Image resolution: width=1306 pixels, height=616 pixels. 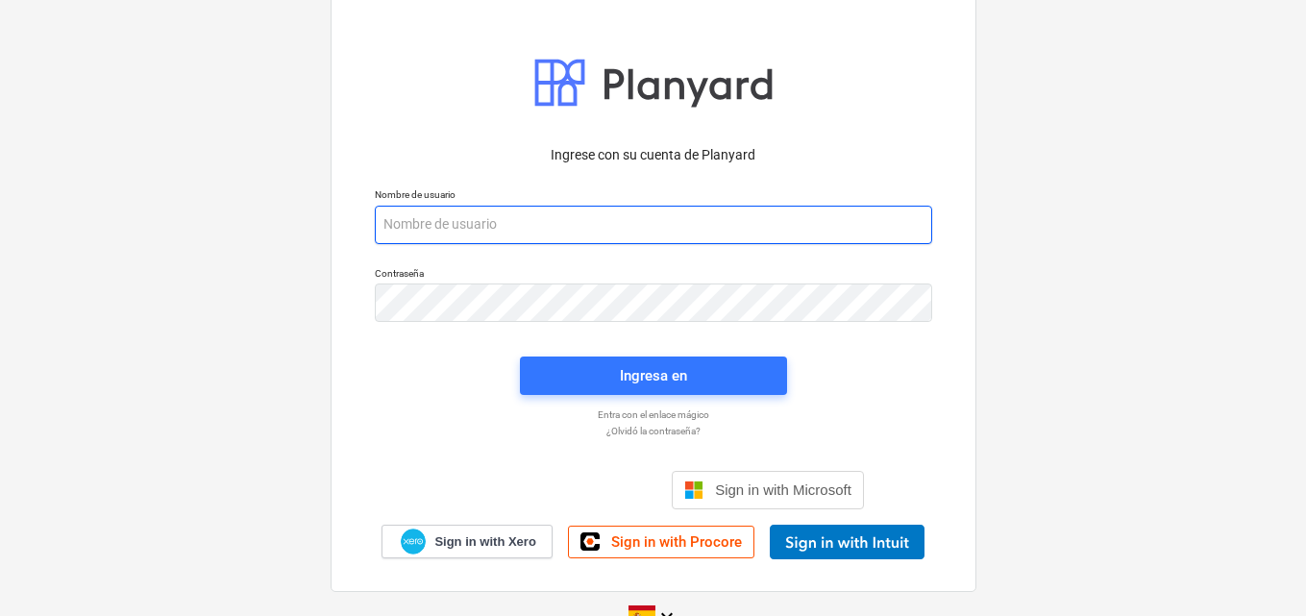 I want to click on img: Xero logo, so click(x=413, y=541).